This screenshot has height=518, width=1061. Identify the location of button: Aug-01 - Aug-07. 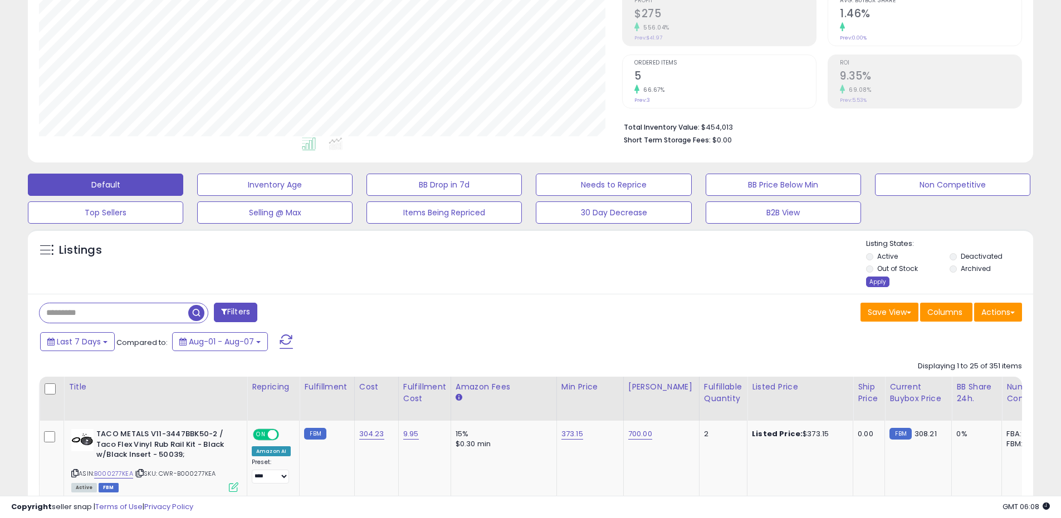
(220, 342).